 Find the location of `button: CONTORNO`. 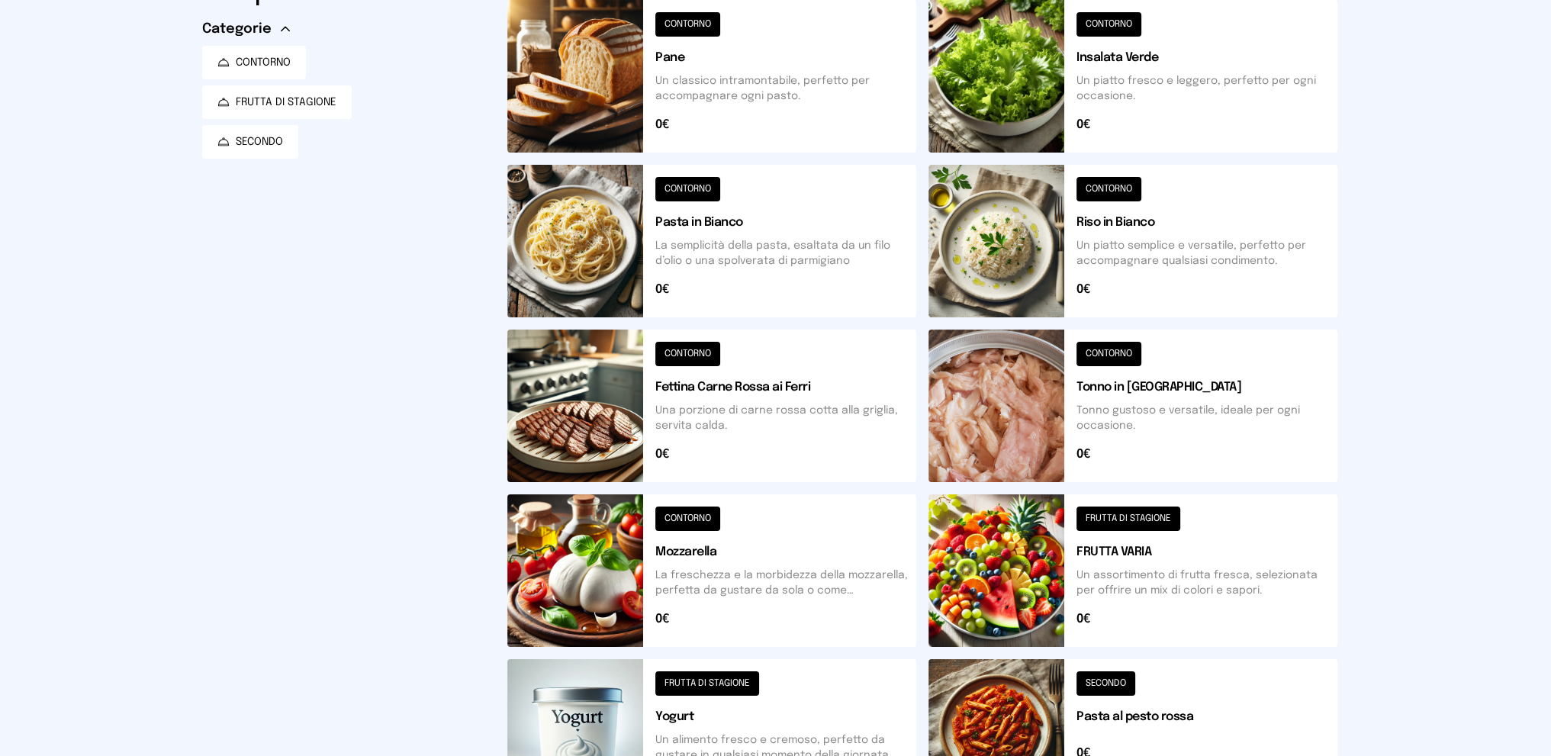

button: CONTORNO is located at coordinates (254, 63).